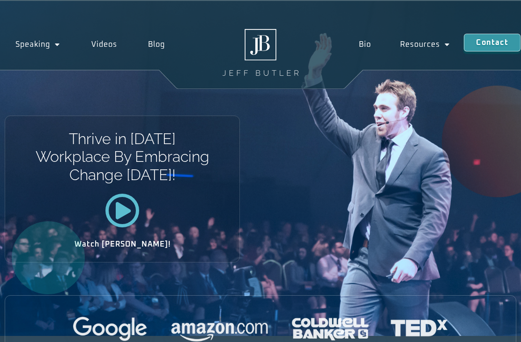  I want to click on a: Bio, so click(365, 44).